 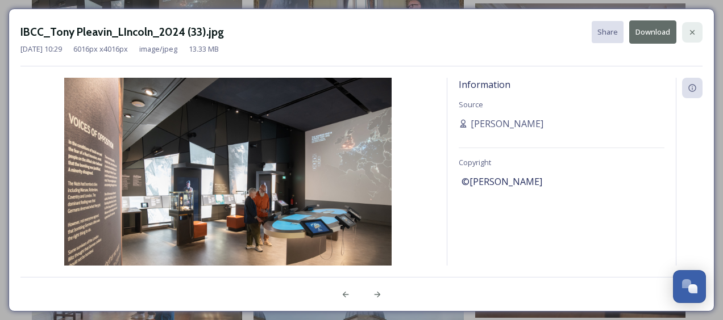 What do you see at coordinates (228, 187) in the screenshot?
I see `img: Visit%20England%20Photgraphy_Tony%20Pleavin_June2024%20%2851%29.jpg` at bounding box center [228, 187].